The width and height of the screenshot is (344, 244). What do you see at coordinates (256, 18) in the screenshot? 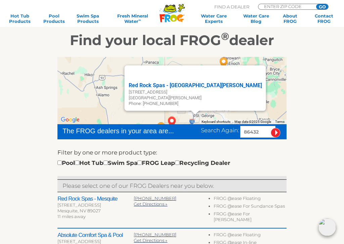
I see `a: Water CareBlog` at bounding box center [256, 18].